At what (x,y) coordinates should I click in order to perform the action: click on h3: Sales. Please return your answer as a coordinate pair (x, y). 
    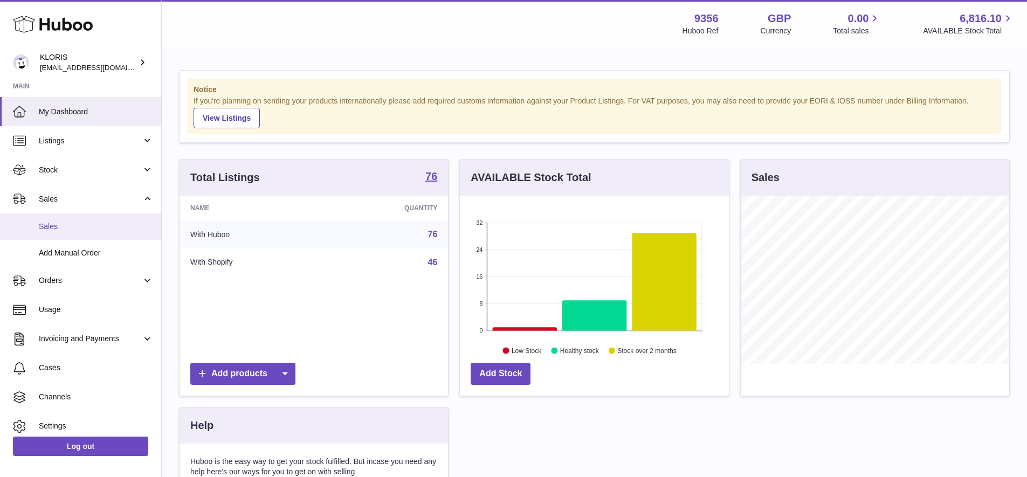
    Looking at the image, I should click on (765, 177).